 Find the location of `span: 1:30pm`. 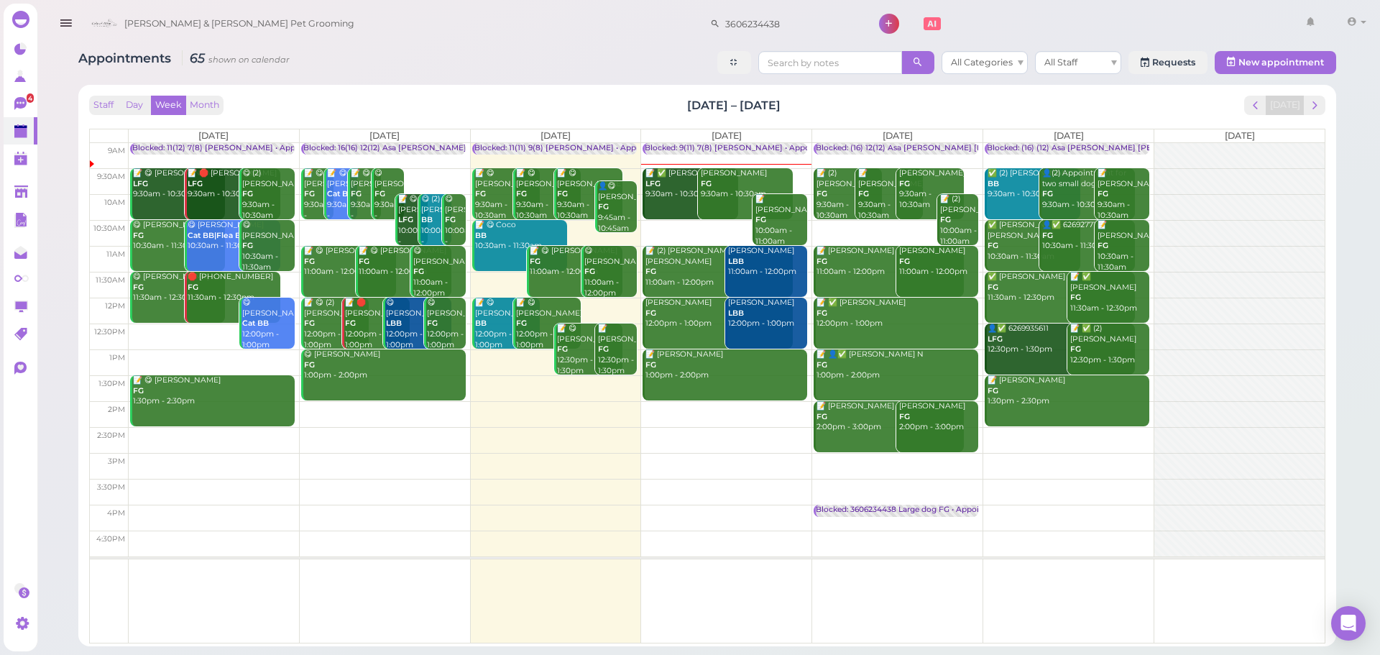

span: 1:30pm is located at coordinates (111, 383).